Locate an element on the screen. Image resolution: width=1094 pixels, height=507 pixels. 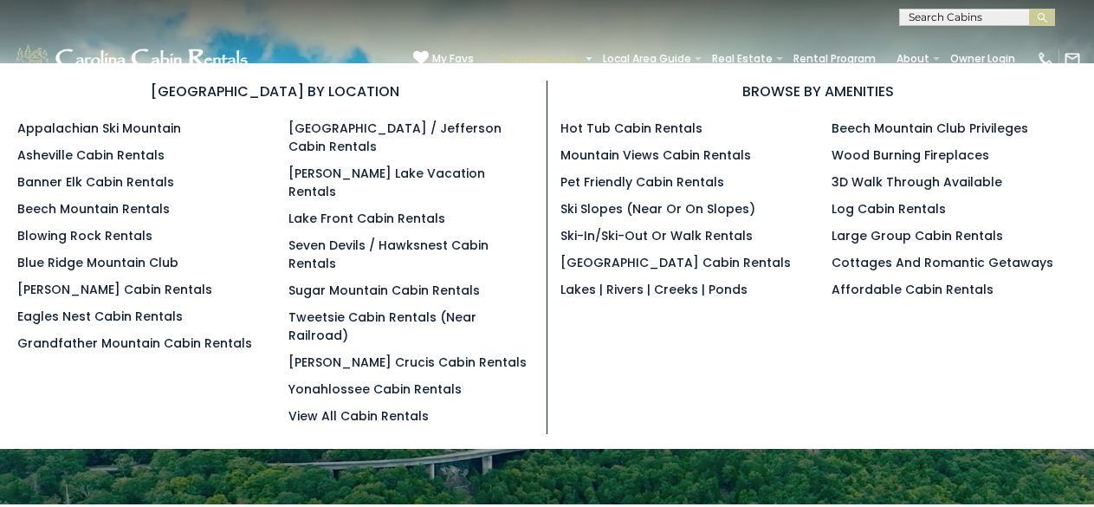
a: Lakes | Rivers | Creeks | Ponds is located at coordinates (654, 289).